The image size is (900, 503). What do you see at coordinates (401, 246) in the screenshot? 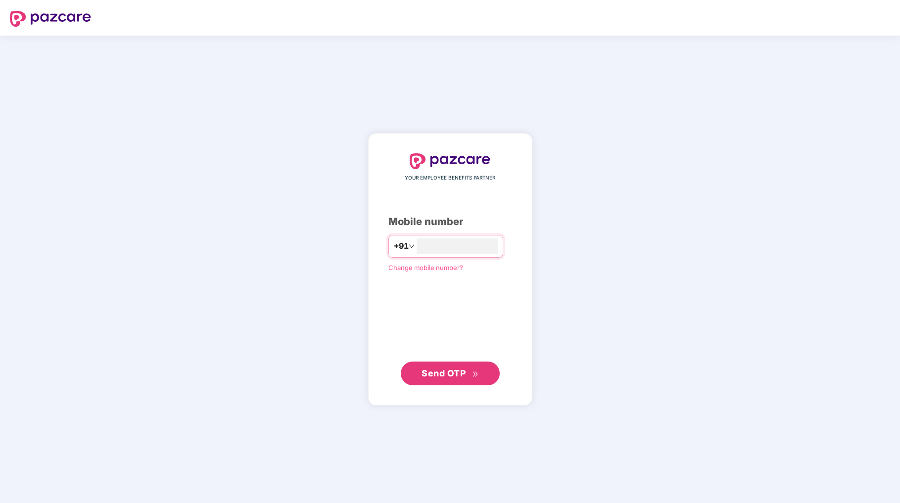
I see `span: +91` at bounding box center [401, 246].